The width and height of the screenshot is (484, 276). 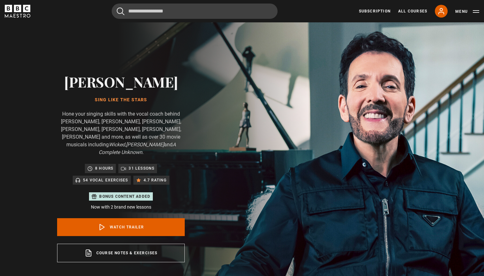 I want to click on a: BBC Maestro, so click(x=18, y=11).